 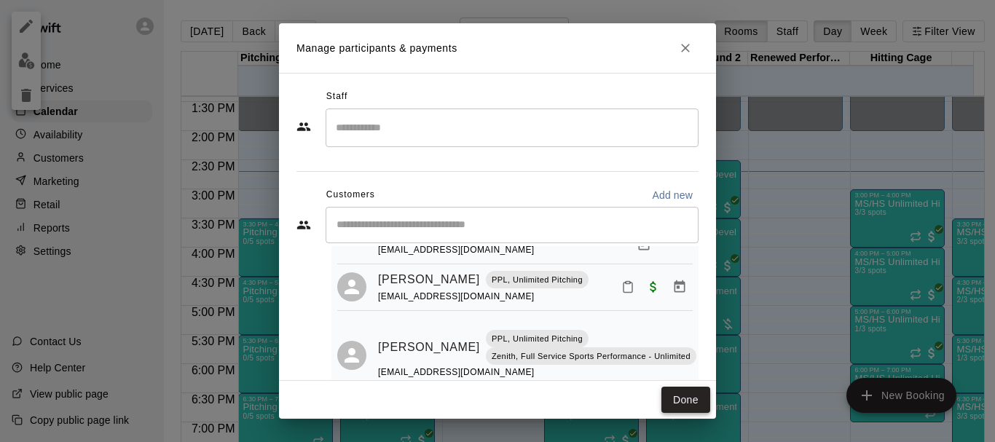 What do you see at coordinates (512, 127) in the screenshot?
I see `div: Search staff` at bounding box center [512, 127].